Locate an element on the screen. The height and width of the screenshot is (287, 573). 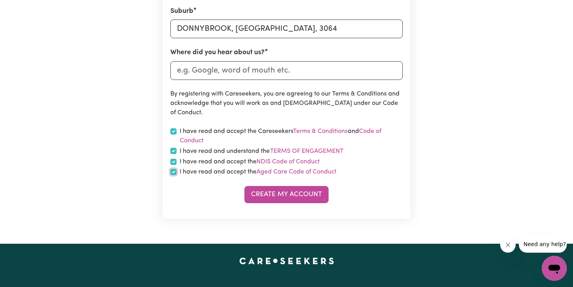
a: Code of Conduct is located at coordinates (280, 136).